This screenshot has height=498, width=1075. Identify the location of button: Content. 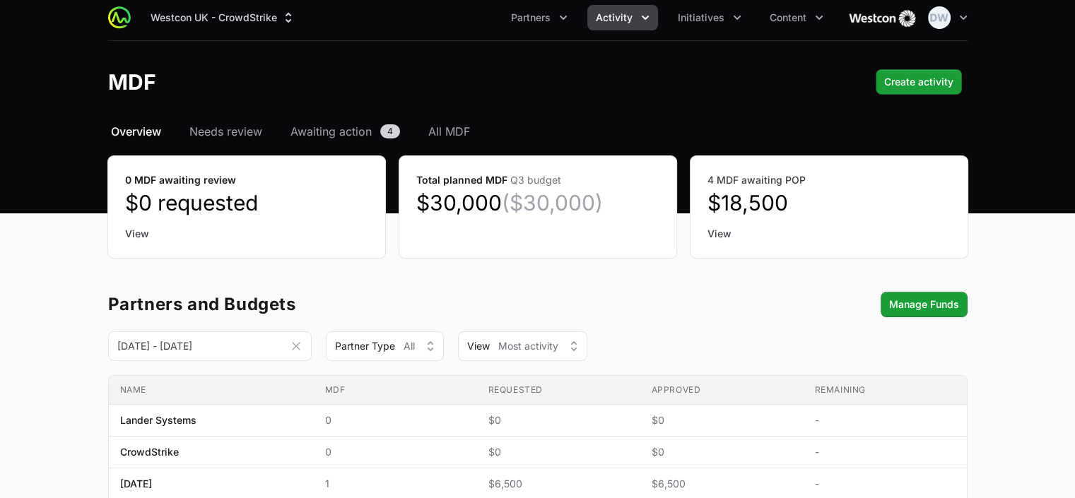
(796, 18).